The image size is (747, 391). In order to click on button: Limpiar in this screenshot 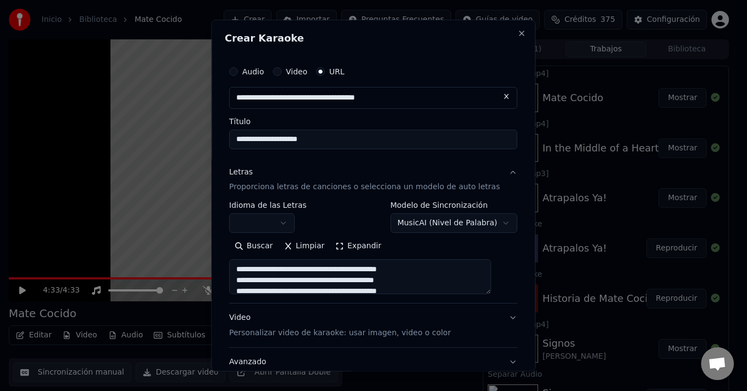, I will do `click(304, 247)`.